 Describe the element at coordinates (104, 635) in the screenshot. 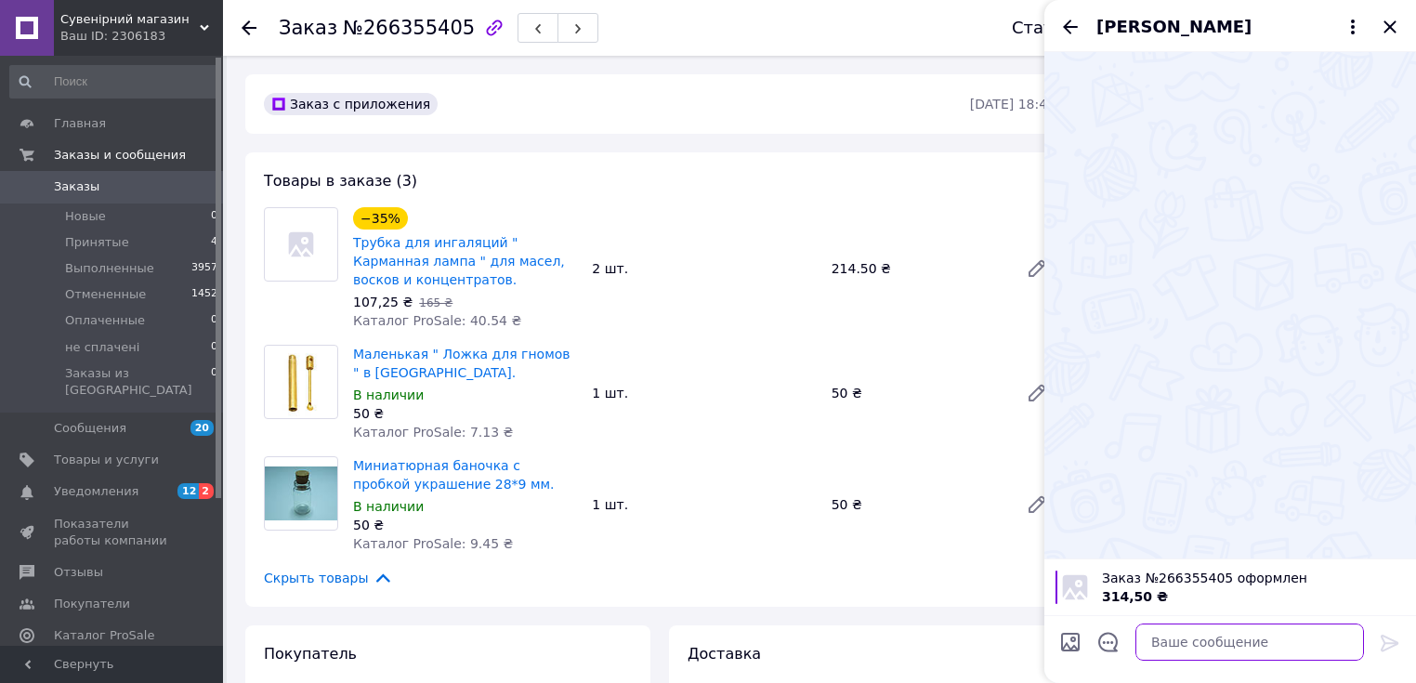

I see `span: Каталог ProSale` at that location.